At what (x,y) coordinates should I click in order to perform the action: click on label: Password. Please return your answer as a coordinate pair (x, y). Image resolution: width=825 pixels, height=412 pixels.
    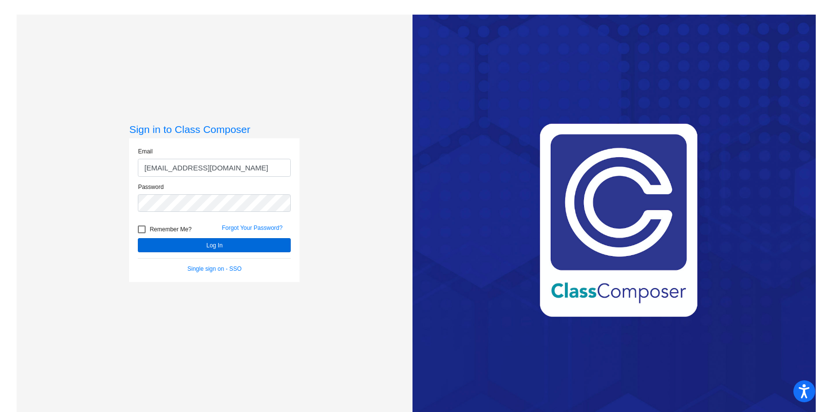
    Looking at the image, I should click on (150, 187).